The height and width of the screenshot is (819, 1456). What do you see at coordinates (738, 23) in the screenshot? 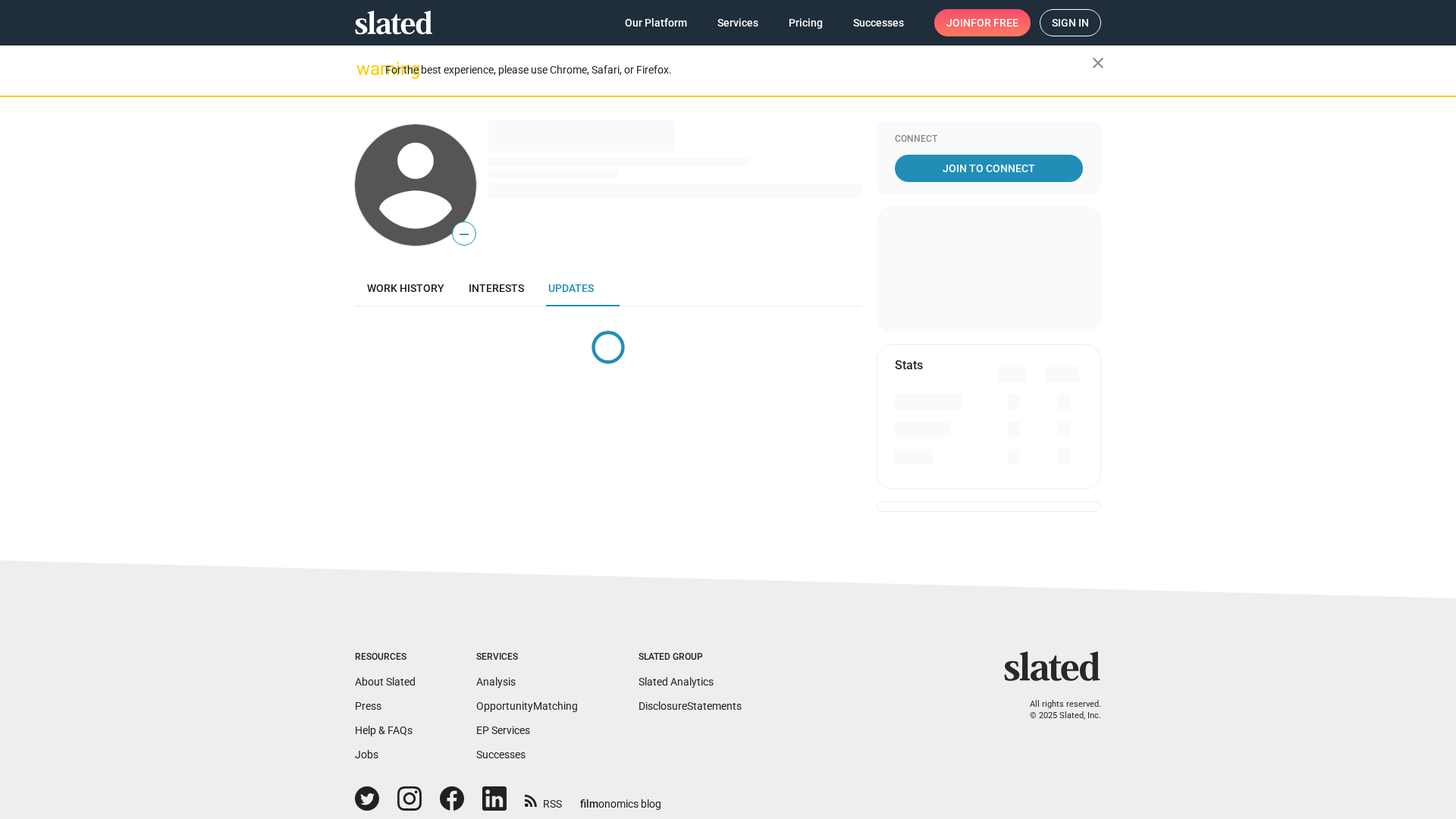
I see `span: Services` at bounding box center [738, 23].